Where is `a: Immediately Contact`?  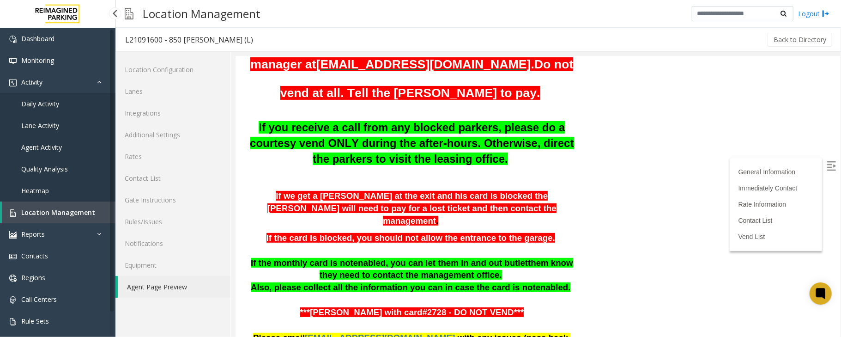
a: Immediately Contact is located at coordinates (532, 132).